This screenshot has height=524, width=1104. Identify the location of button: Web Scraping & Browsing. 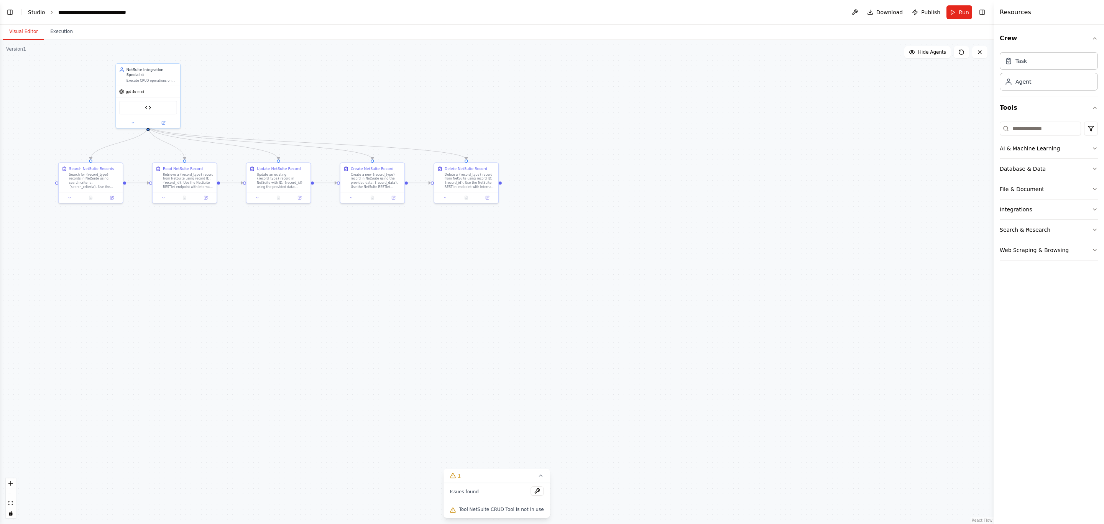
(1049, 250).